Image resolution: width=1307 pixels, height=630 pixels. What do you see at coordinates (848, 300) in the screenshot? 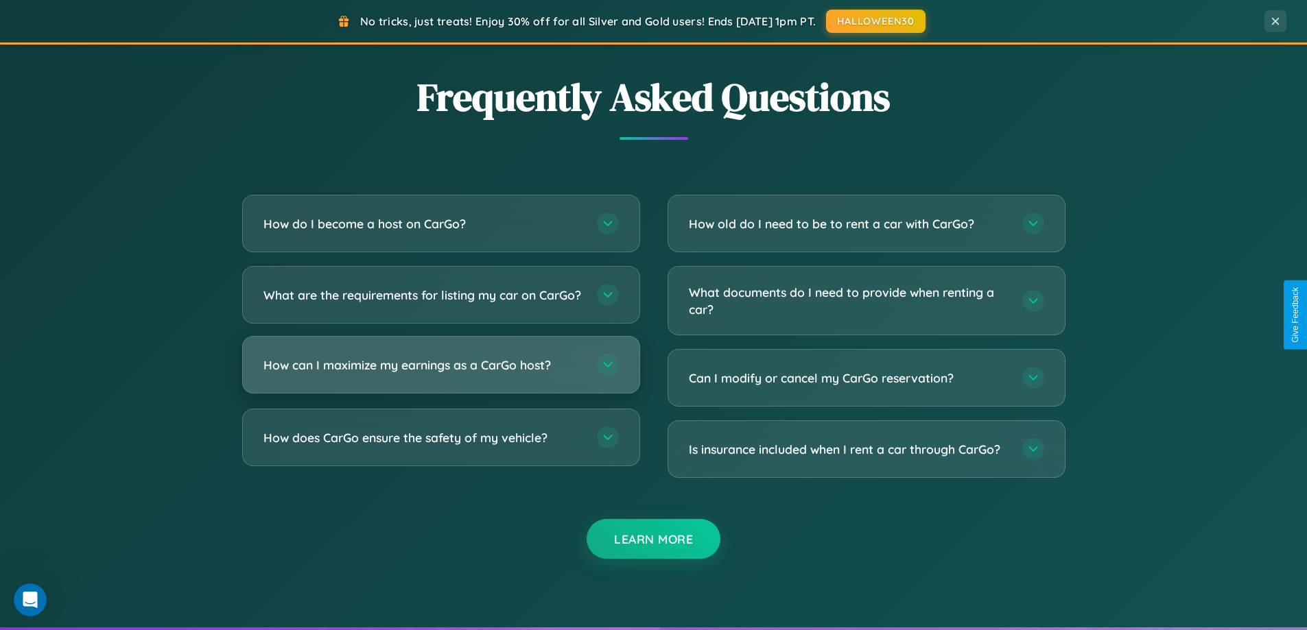
I see `h3: What documents do I need to provide when renting a car?` at bounding box center [848, 300].